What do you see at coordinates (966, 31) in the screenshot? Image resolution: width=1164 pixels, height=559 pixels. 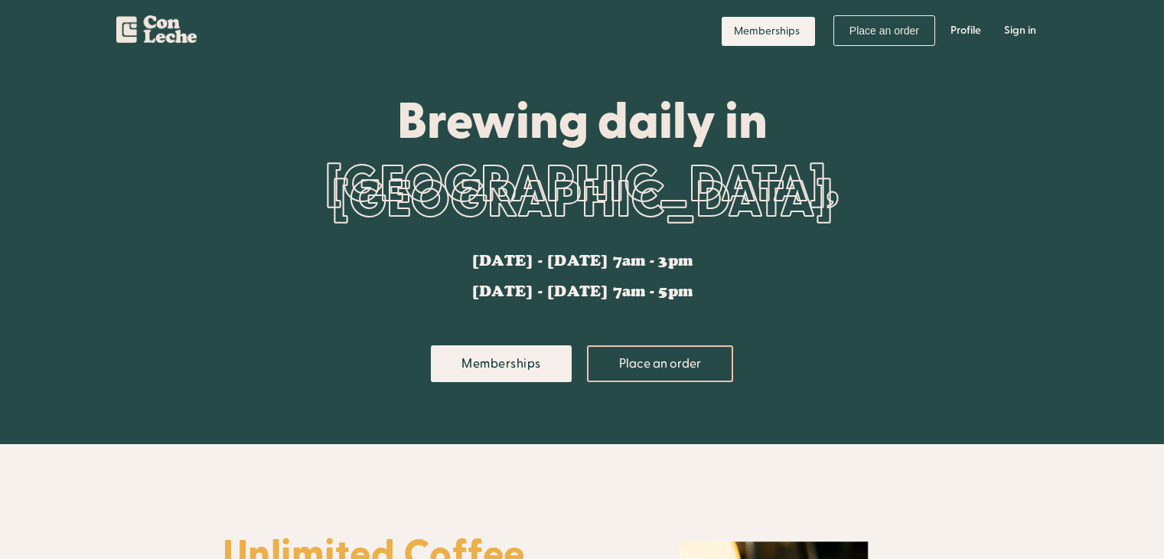 I see `a: Profile` at bounding box center [966, 31].